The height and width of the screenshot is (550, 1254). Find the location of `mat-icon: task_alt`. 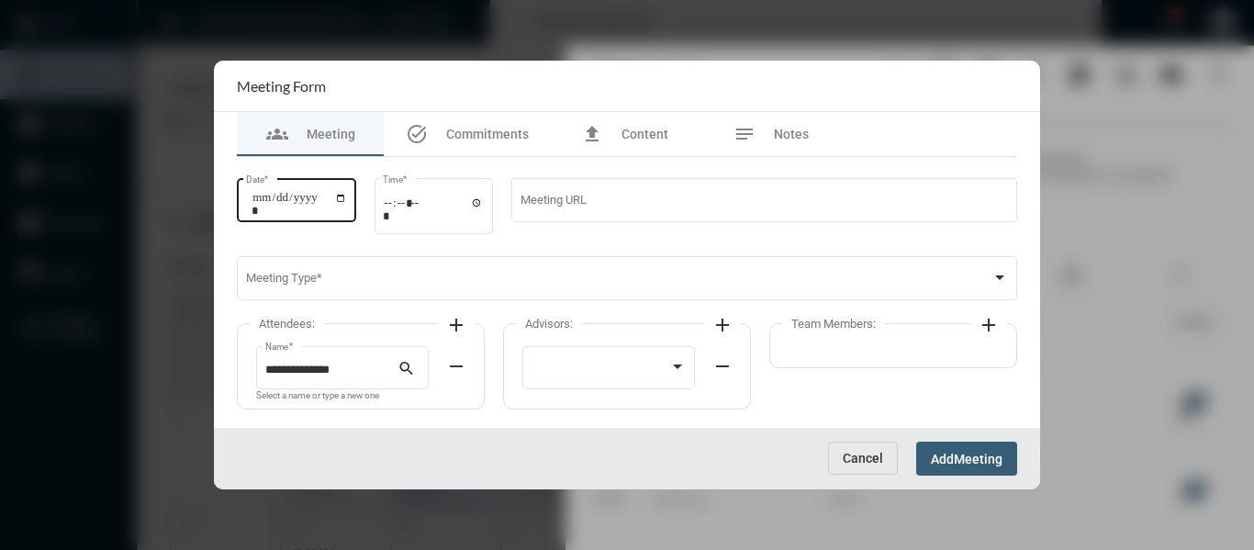

mat-icon: task_alt is located at coordinates (417, 134).